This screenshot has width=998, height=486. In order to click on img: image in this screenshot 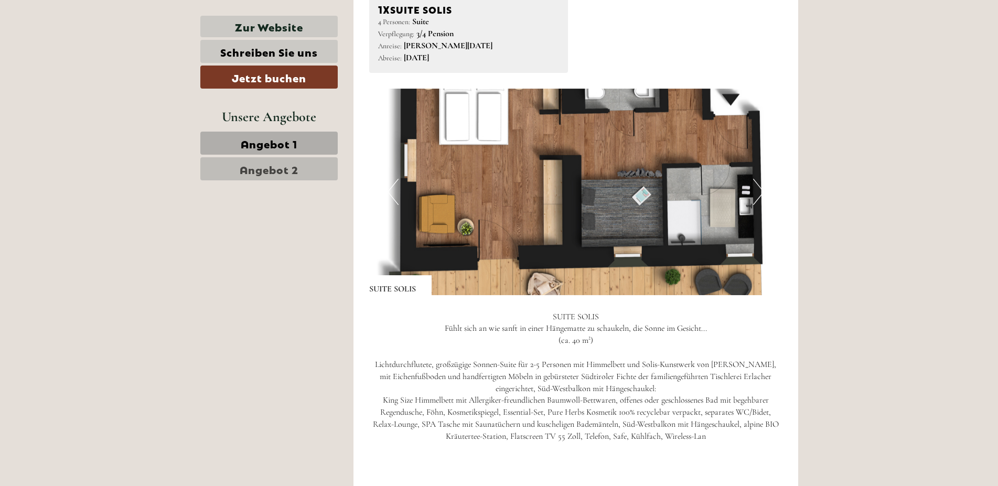, I will do `click(576, 192)`.